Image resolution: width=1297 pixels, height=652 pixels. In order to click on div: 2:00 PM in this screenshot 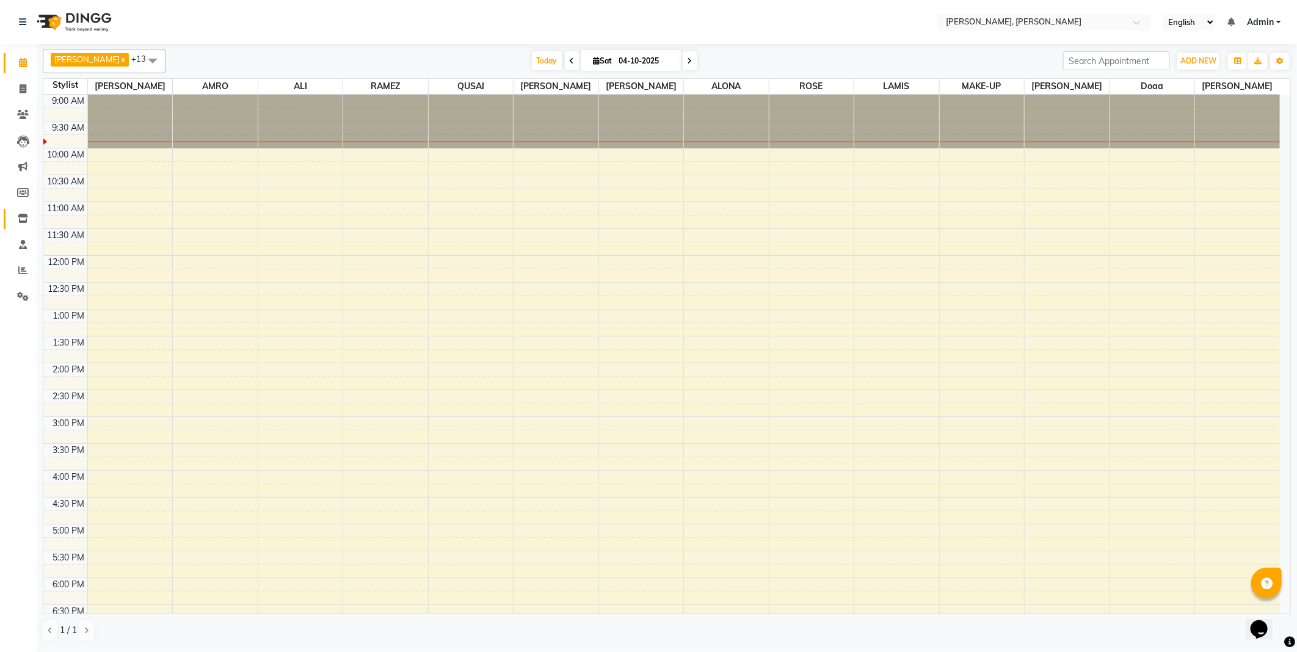, I will do `click(69, 369)`.